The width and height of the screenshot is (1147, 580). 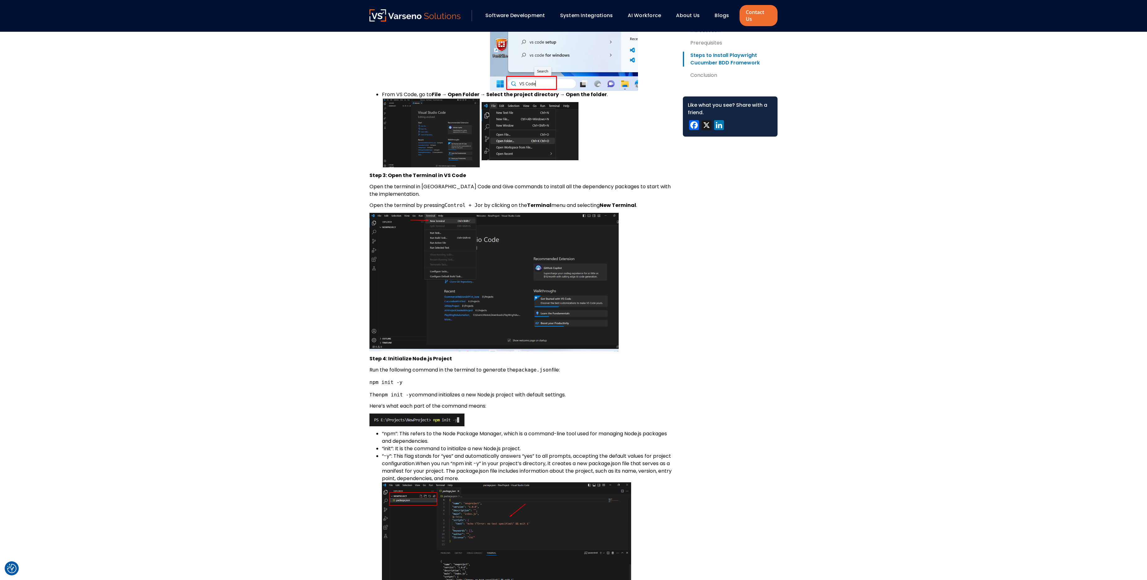 I want to click on strong: Step 4: Initialize Node.js Project, so click(x=410, y=359).